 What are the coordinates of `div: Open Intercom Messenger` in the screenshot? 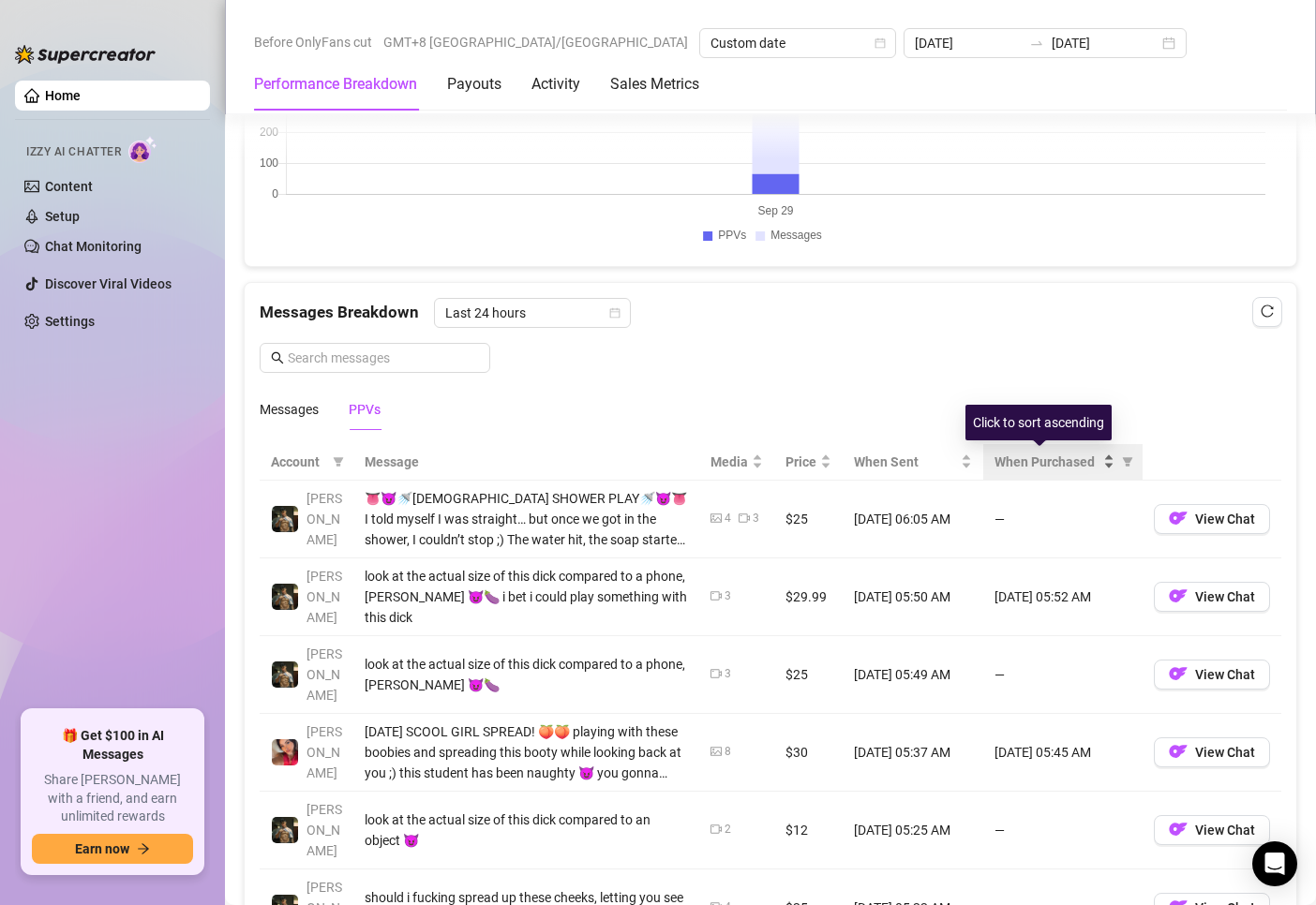 It's located at (1275, 864).